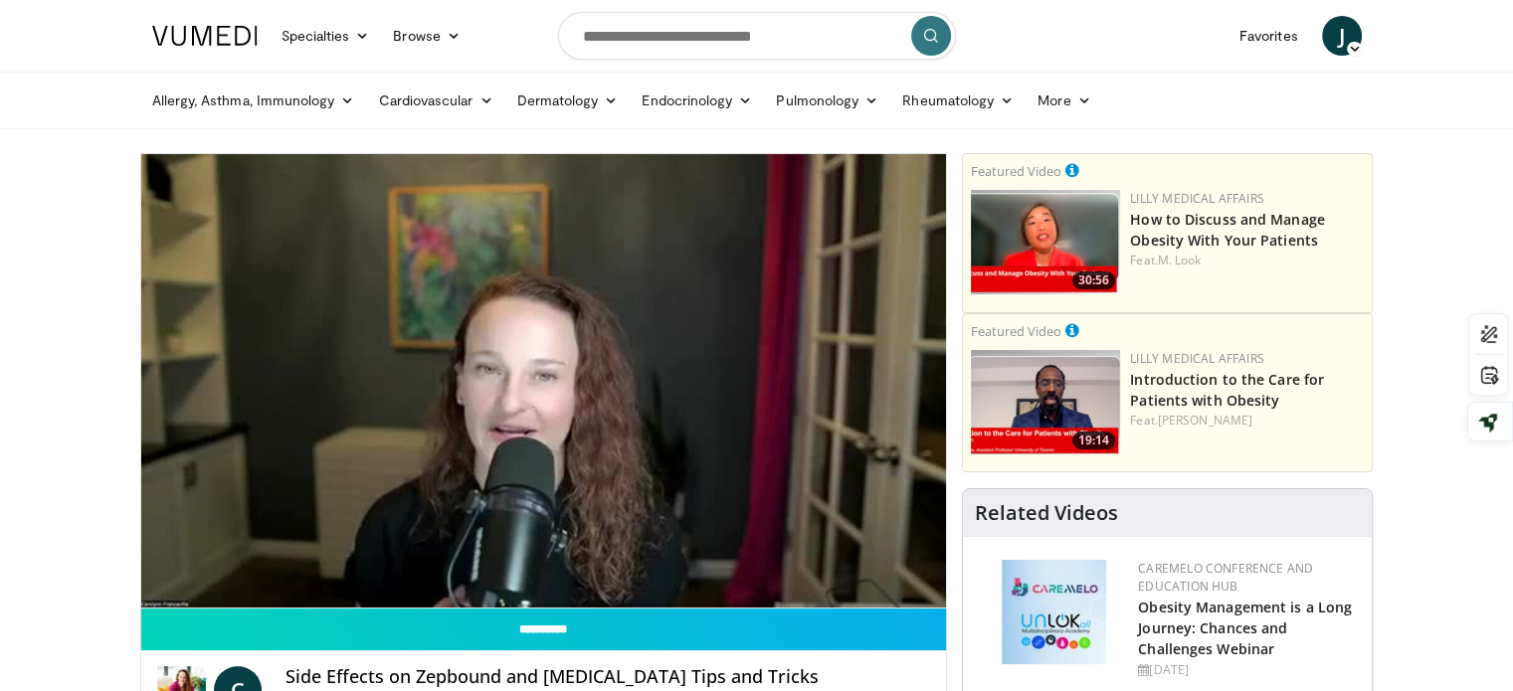 This screenshot has width=1513, height=691. What do you see at coordinates (696, 100) in the screenshot?
I see `a: Endocrinology` at bounding box center [696, 100].